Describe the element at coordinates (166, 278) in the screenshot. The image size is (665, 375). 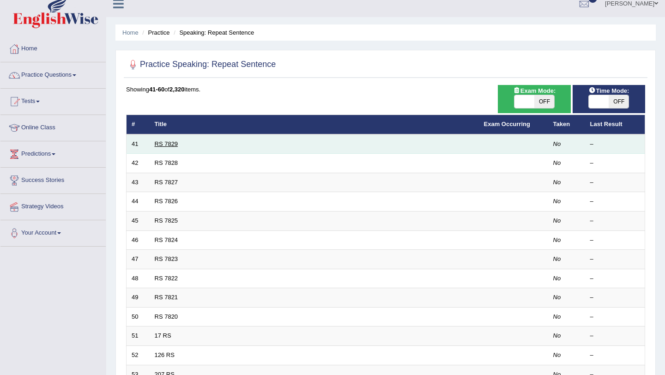
I see `a: RS 7822` at that location.